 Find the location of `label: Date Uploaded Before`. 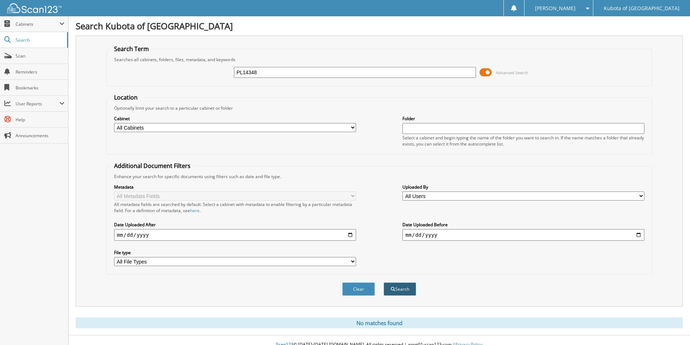

label: Date Uploaded Before is located at coordinates (523, 225).